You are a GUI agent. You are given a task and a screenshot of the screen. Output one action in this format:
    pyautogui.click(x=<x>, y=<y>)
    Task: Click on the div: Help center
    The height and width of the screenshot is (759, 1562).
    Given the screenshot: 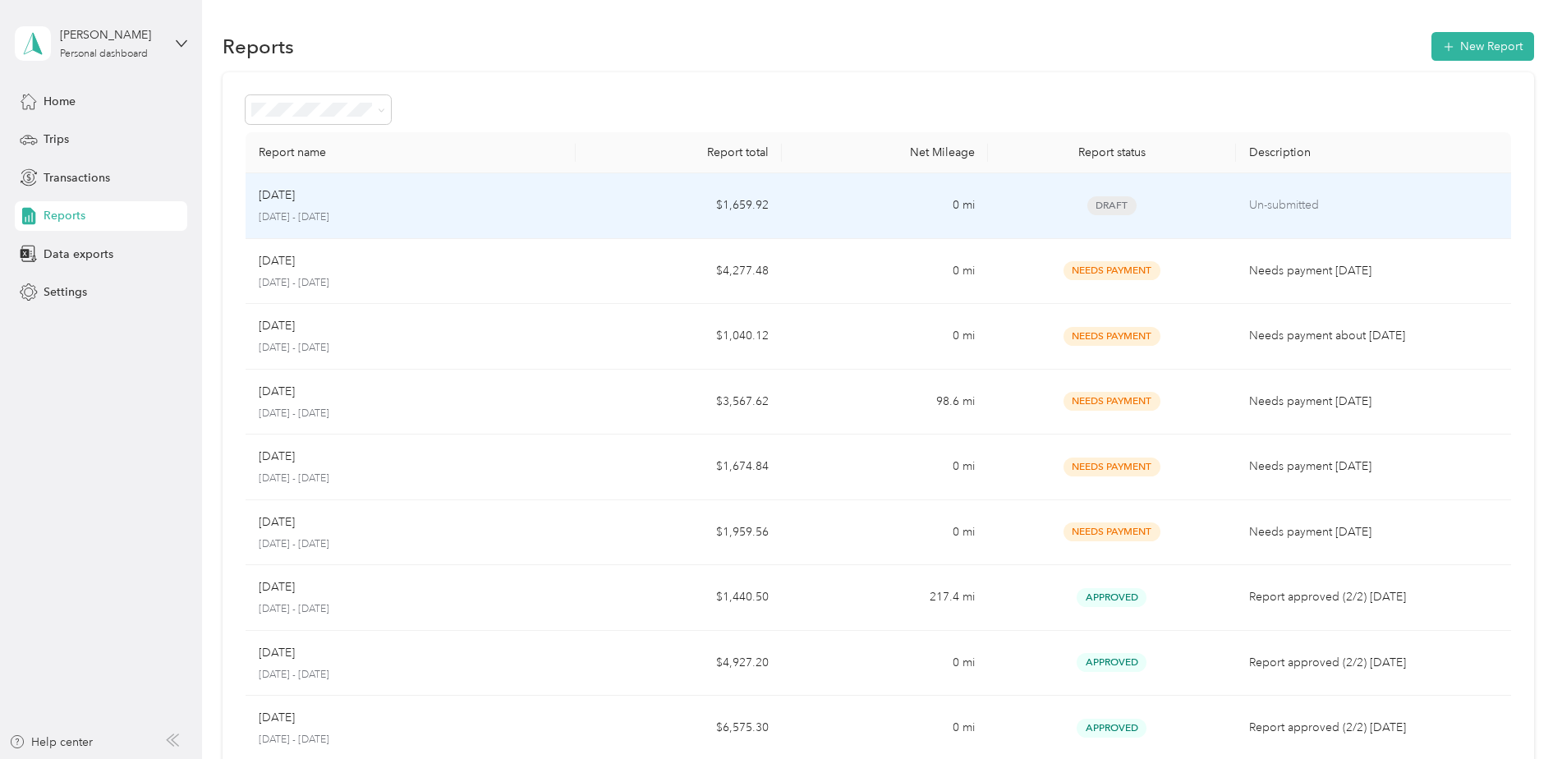 What is the action you would take?
    pyautogui.click(x=51, y=742)
    